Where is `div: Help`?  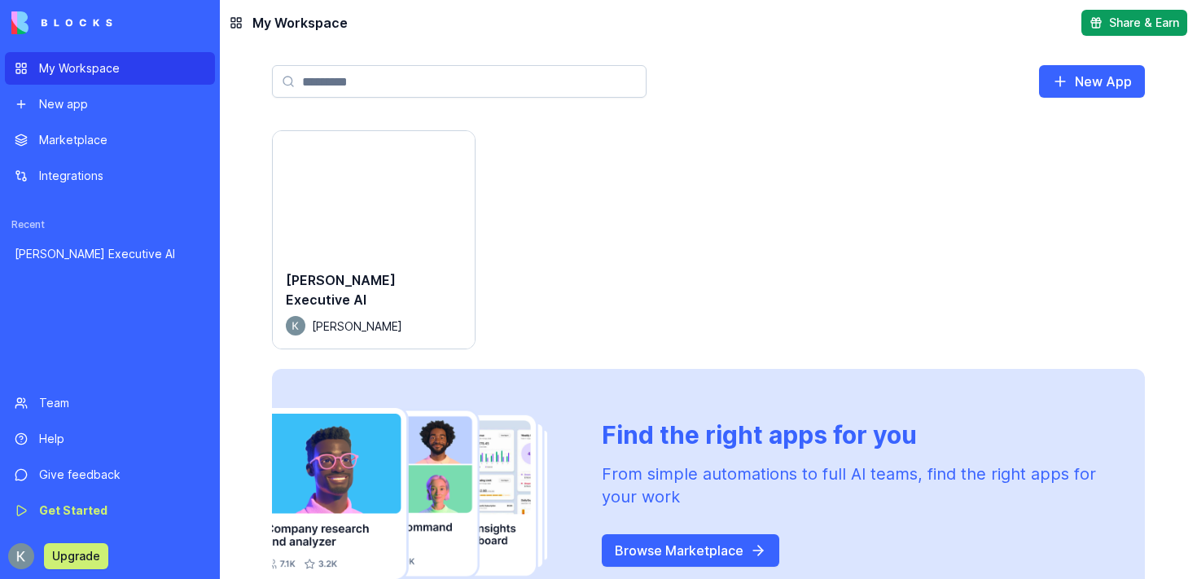
div: Help is located at coordinates (122, 439).